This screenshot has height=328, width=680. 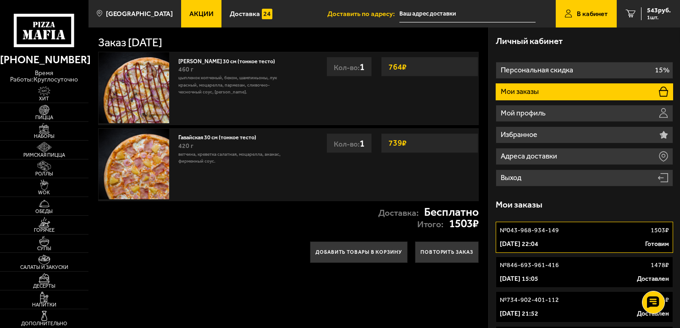 What do you see at coordinates (231, 85) in the screenshot?
I see `p: цыпленок копченый, бекон, шампиньоны, лук красный, моцарелла, пармезан, сливочно-чесночный соус, ...` at bounding box center [231, 85].